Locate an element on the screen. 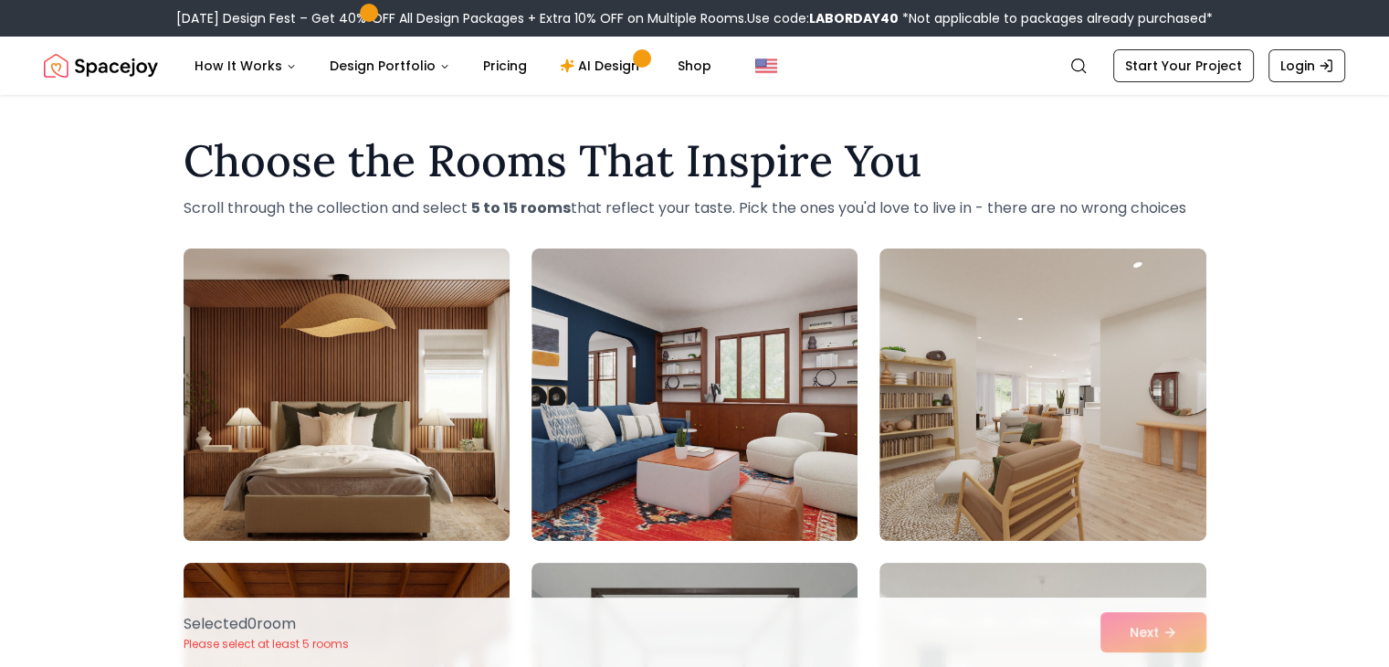 The width and height of the screenshot is (1389, 667). button: Design Portfolio is located at coordinates (390, 66).